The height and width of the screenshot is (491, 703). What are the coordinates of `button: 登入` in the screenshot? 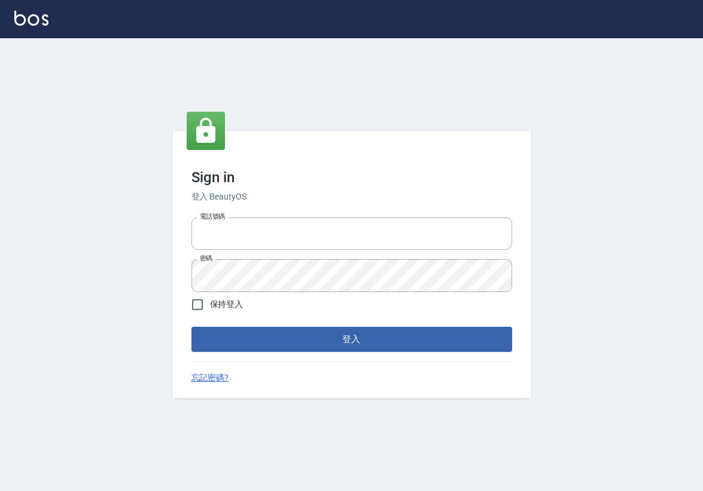 It's located at (352, 340).